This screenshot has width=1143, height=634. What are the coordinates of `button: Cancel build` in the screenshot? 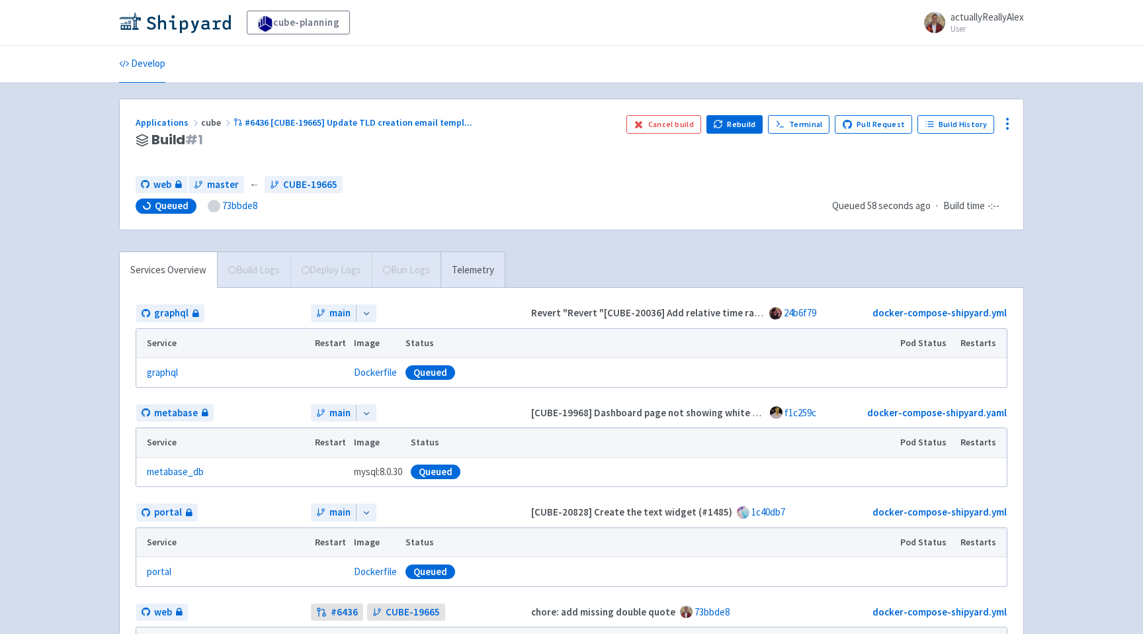 It's located at (663, 124).